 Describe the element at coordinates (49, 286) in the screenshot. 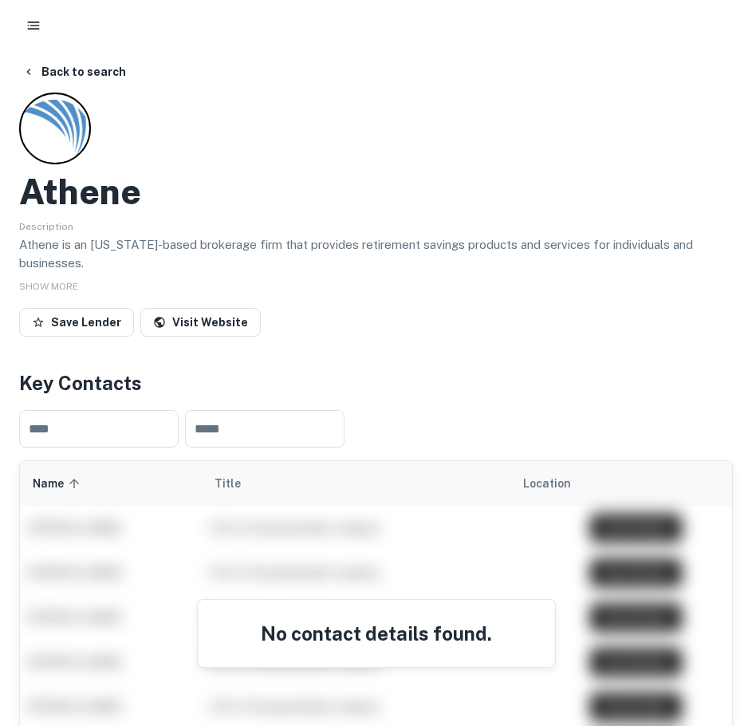

I see `span: SHOW MORE` at that location.